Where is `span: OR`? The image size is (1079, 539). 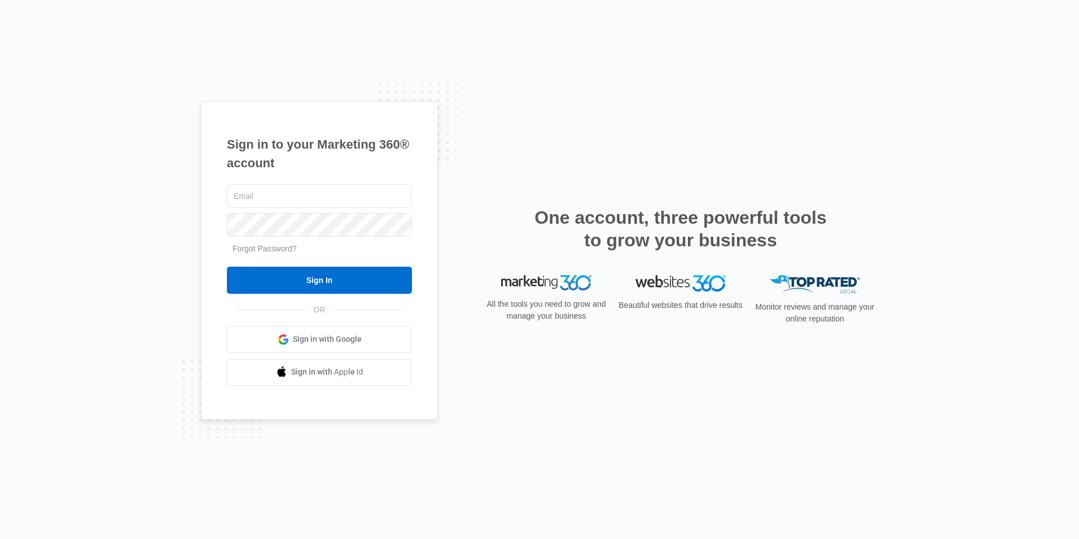
span: OR is located at coordinates (320, 309).